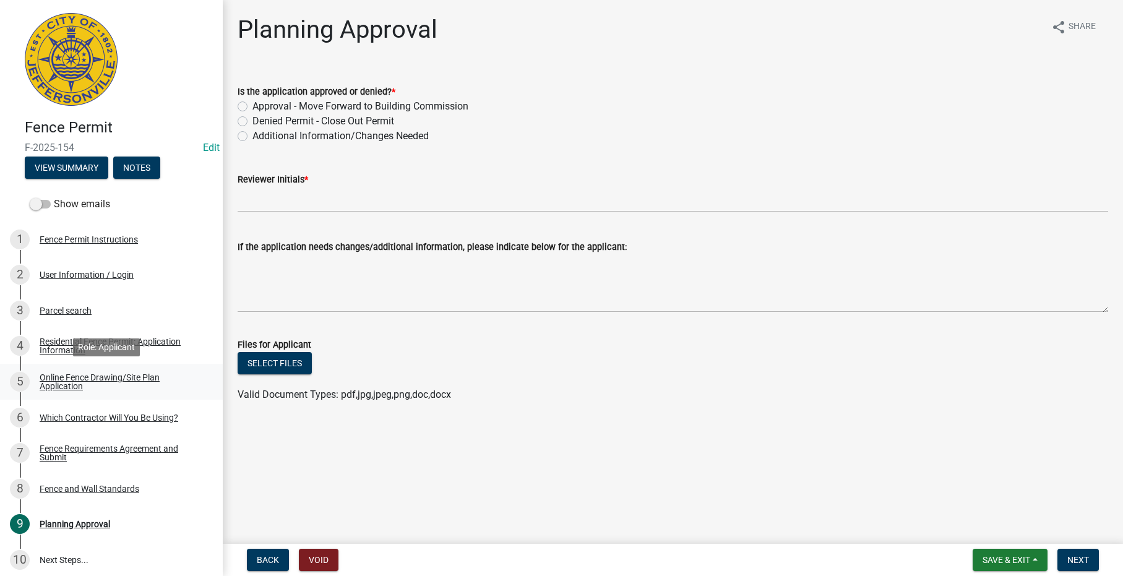 The height and width of the screenshot is (576, 1123). Describe the element at coordinates (275, 363) in the screenshot. I see `button: Select files` at that location.